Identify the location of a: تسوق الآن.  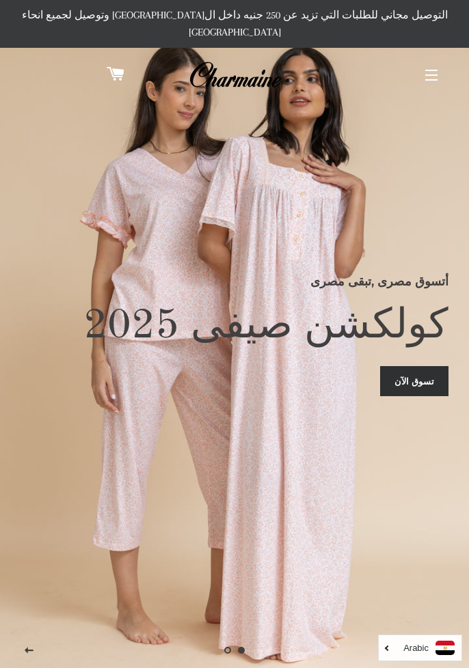
(414, 381).